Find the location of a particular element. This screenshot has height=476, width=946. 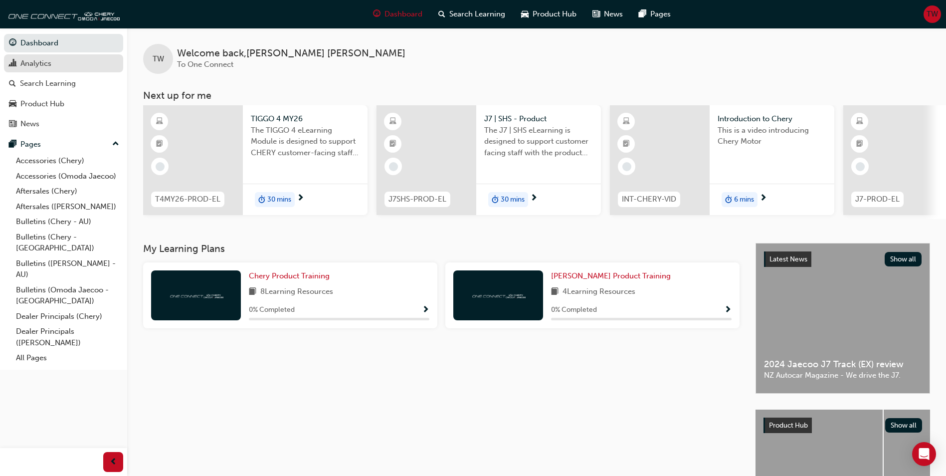

span: Product Hub is located at coordinates (788, 425).